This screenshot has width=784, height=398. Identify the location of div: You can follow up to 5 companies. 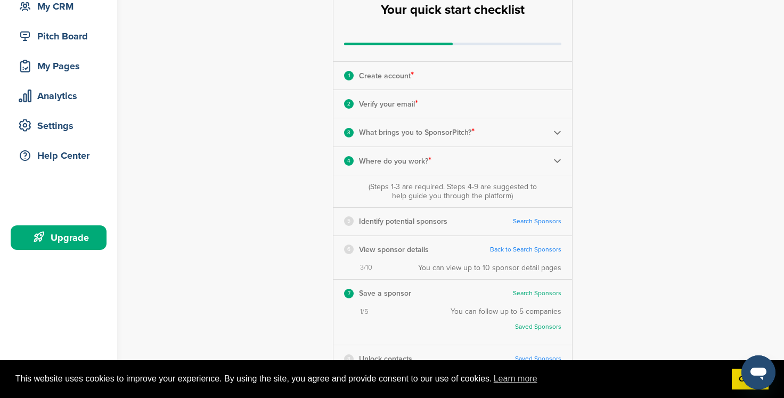
(506, 322).